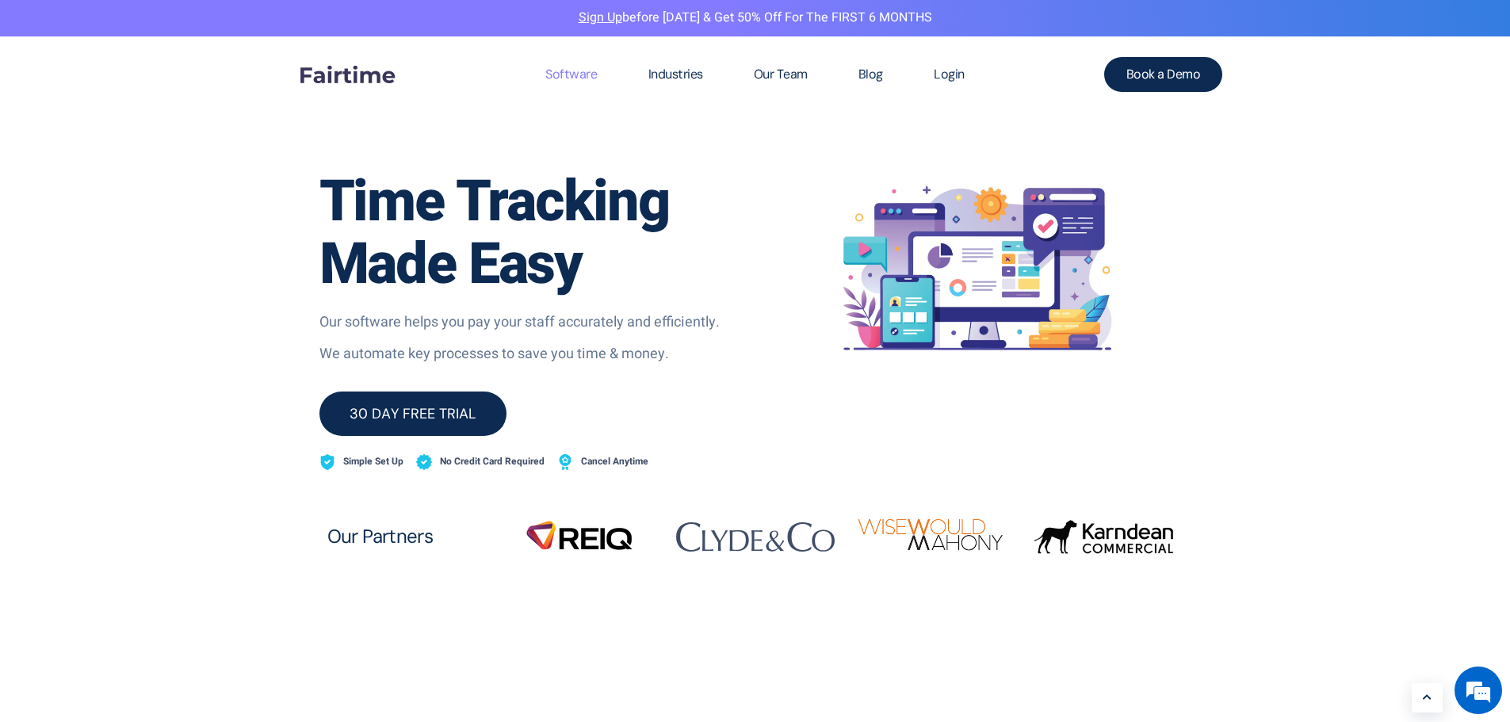 The image size is (1510, 722). Describe the element at coordinates (407, 536) in the screenshot. I see `h2: Our Partners` at that location.